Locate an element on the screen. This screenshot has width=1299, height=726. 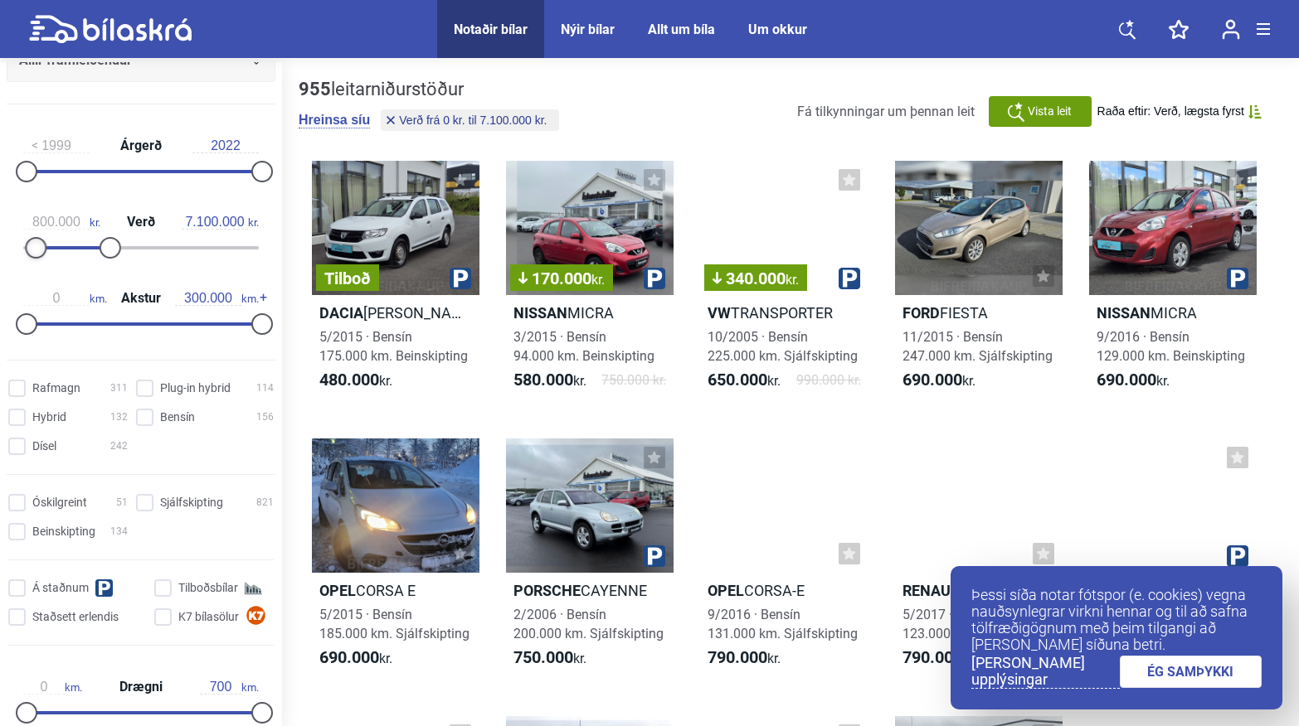
span: K7 bílasölur is located at coordinates (208, 617).